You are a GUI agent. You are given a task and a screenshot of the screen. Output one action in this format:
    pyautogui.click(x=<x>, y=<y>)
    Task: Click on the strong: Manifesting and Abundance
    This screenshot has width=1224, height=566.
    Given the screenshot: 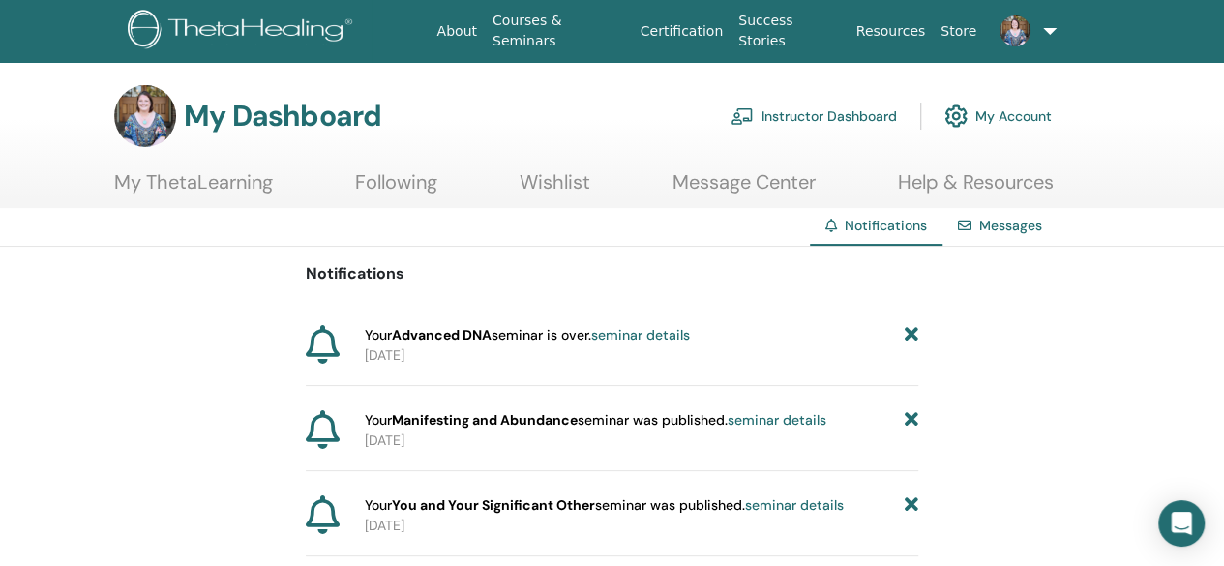 What is the action you would take?
    pyautogui.click(x=485, y=420)
    